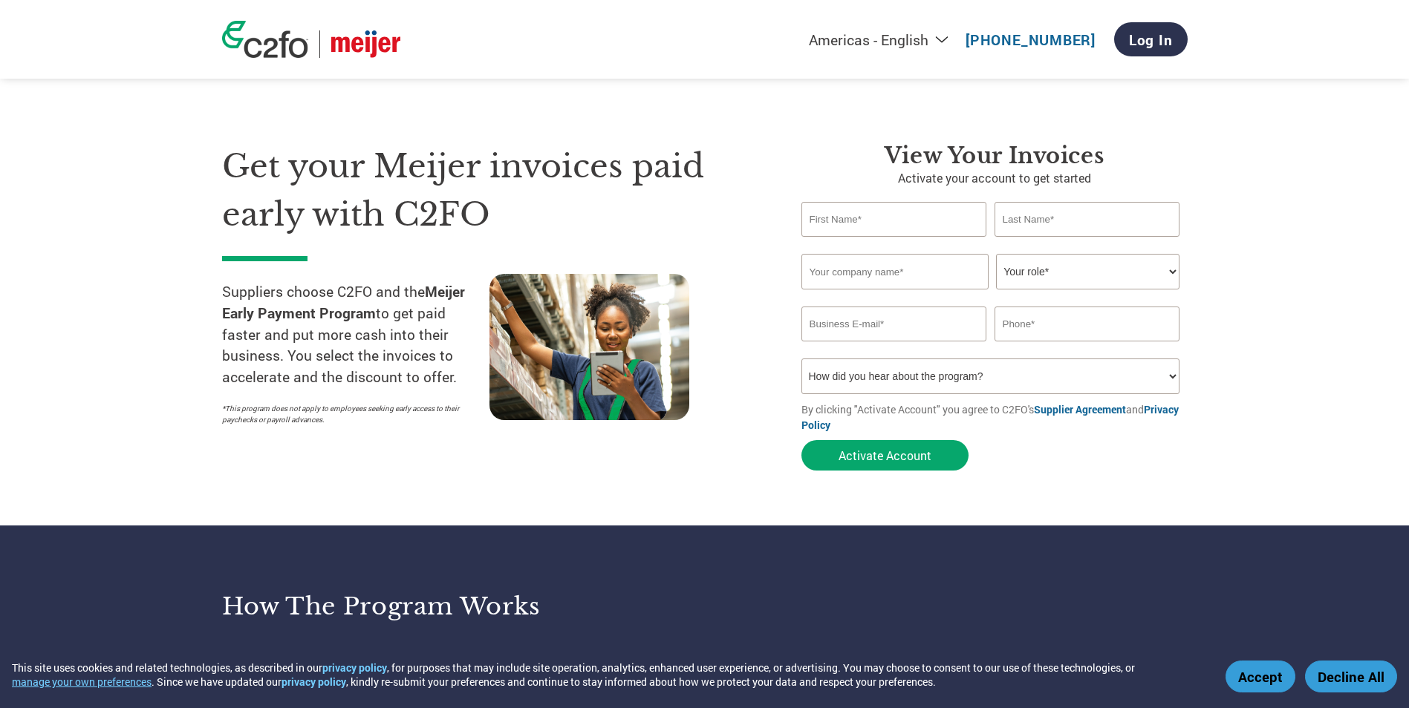 The image size is (1409, 708). I want to click on div: Invalid company name or company name is too long, so click(991, 296).